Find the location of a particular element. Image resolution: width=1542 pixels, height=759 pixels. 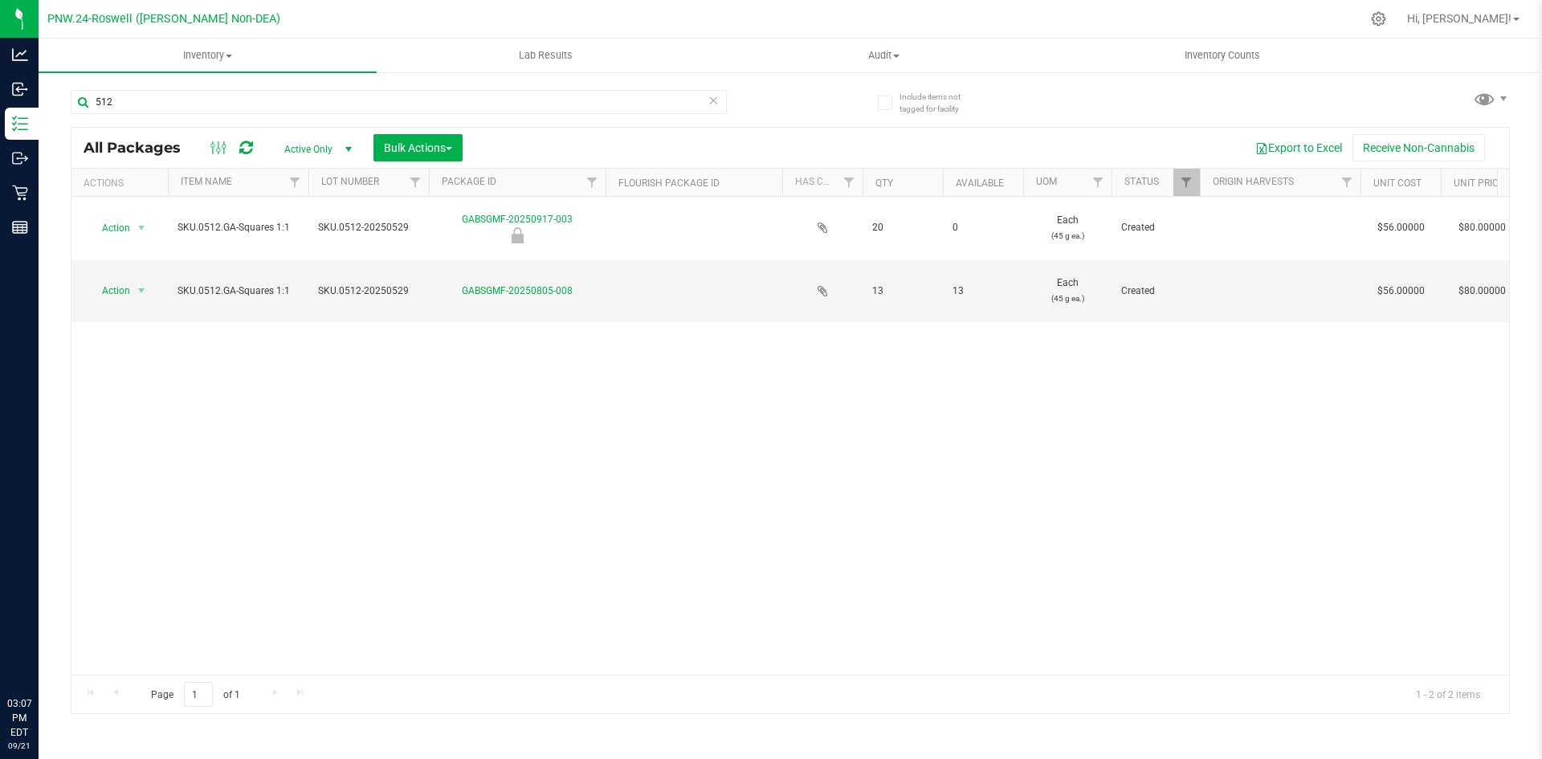

a: Origin Harvests is located at coordinates (1253, 181).